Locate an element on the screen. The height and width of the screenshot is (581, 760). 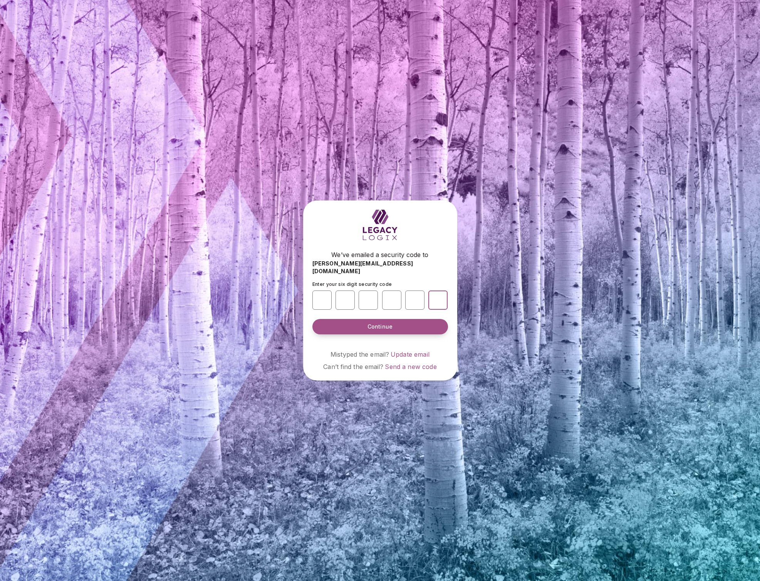
a: Send a new code is located at coordinates (410, 367).